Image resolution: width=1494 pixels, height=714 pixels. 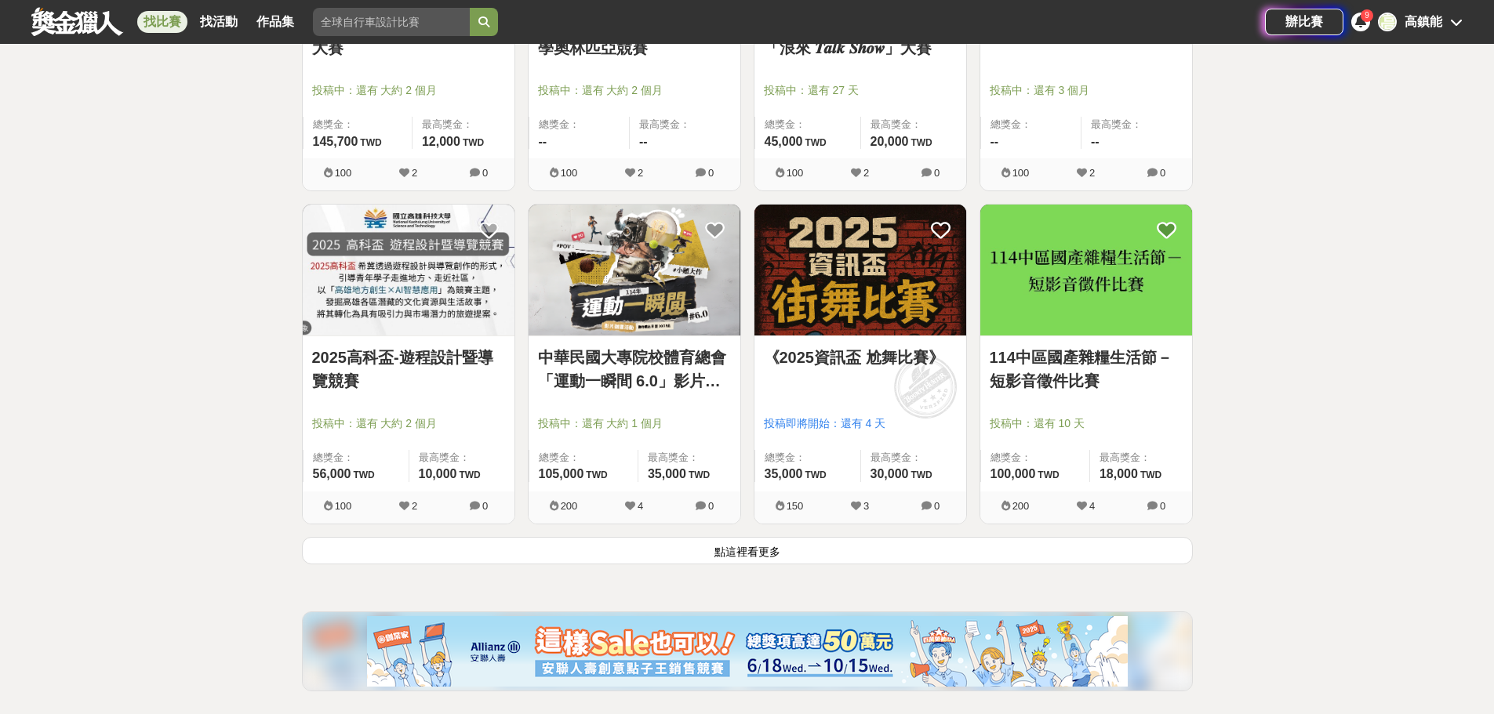 What do you see at coordinates (1304, 22) in the screenshot?
I see `div: 辦比賽` at bounding box center [1304, 22].